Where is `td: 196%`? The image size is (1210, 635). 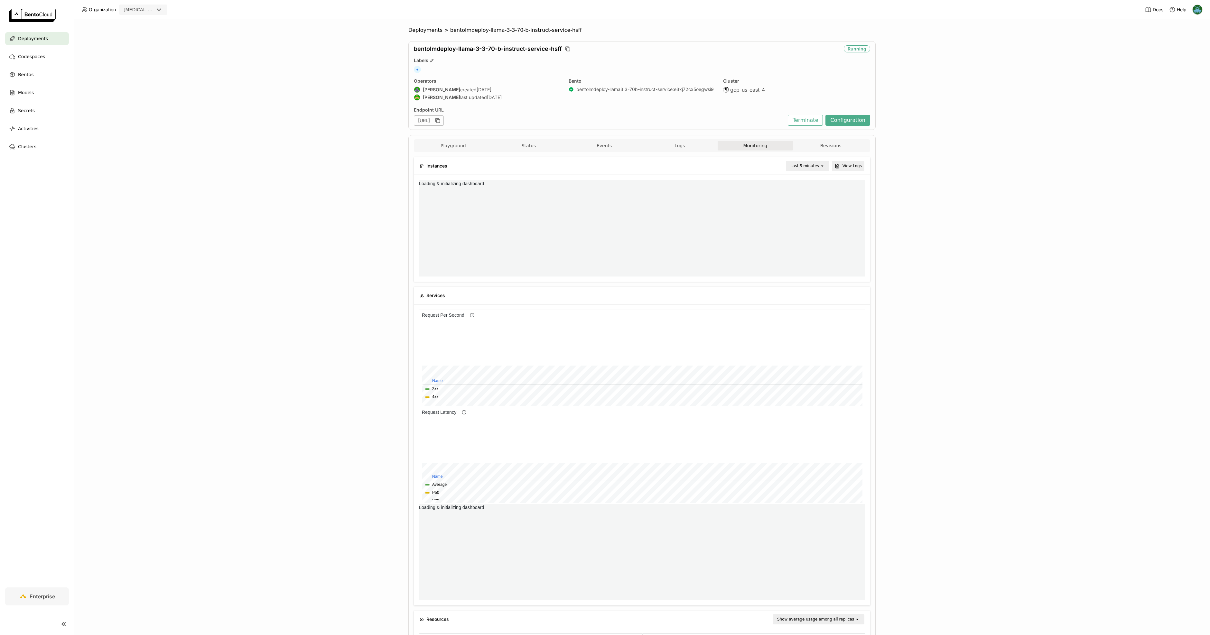 td: 196% is located at coordinates (115, 95).